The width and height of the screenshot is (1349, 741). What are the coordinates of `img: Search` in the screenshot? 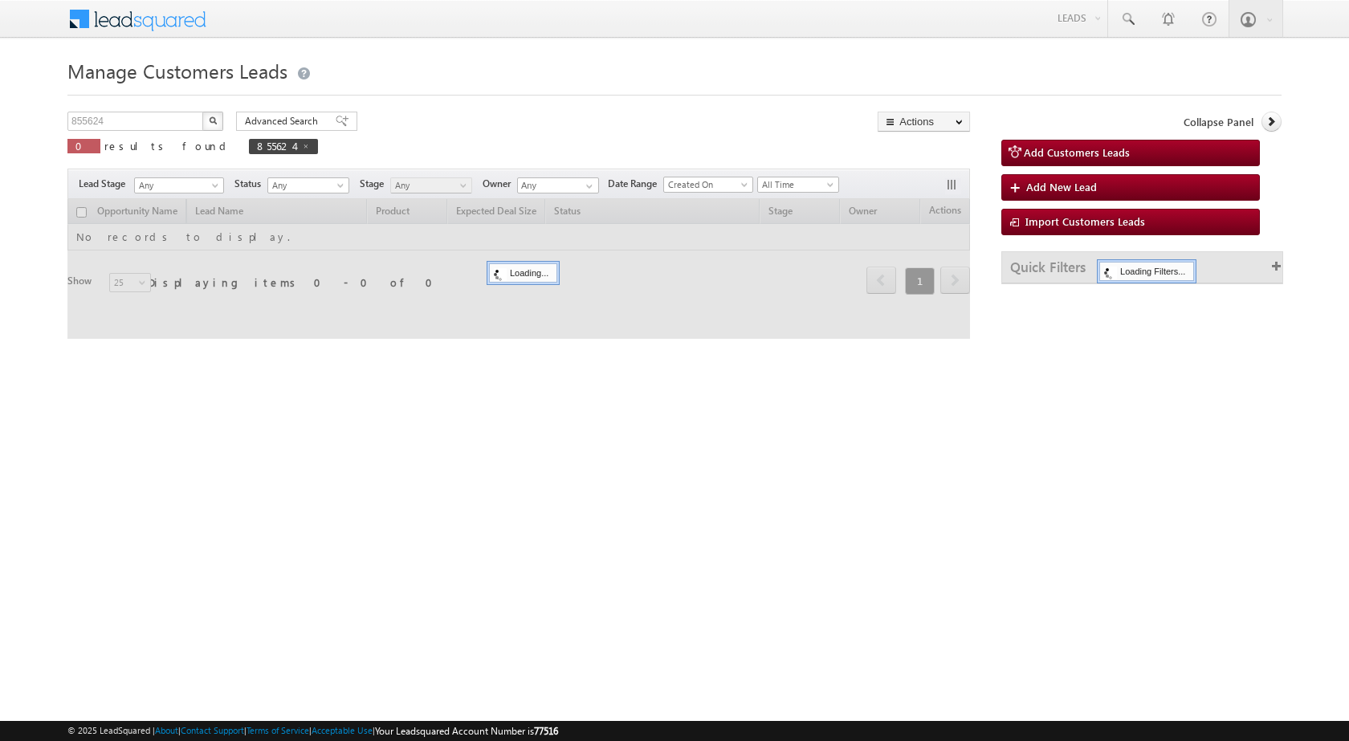 It's located at (213, 120).